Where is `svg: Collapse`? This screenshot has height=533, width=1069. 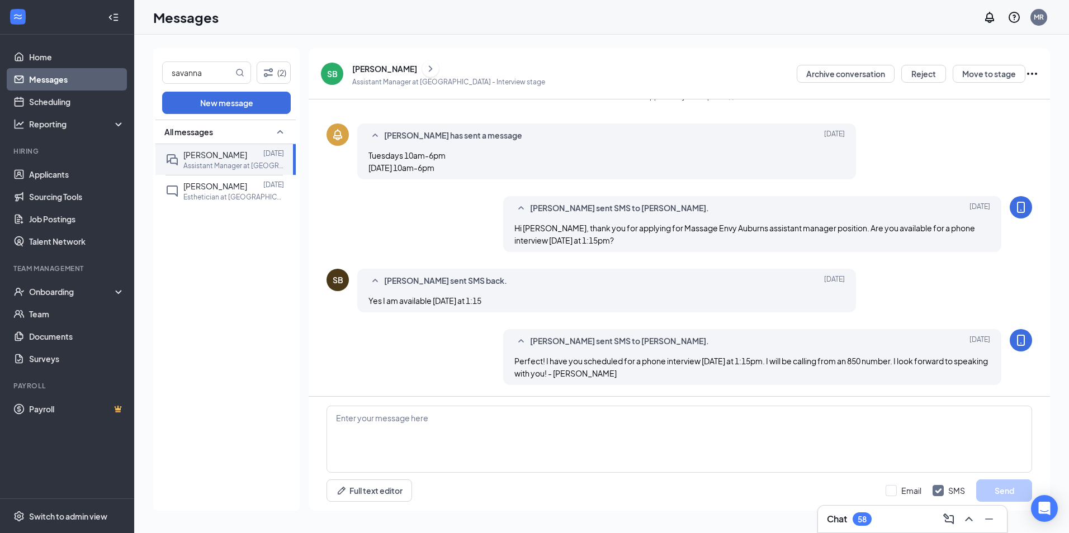
svg: Collapse is located at coordinates (113, 17).